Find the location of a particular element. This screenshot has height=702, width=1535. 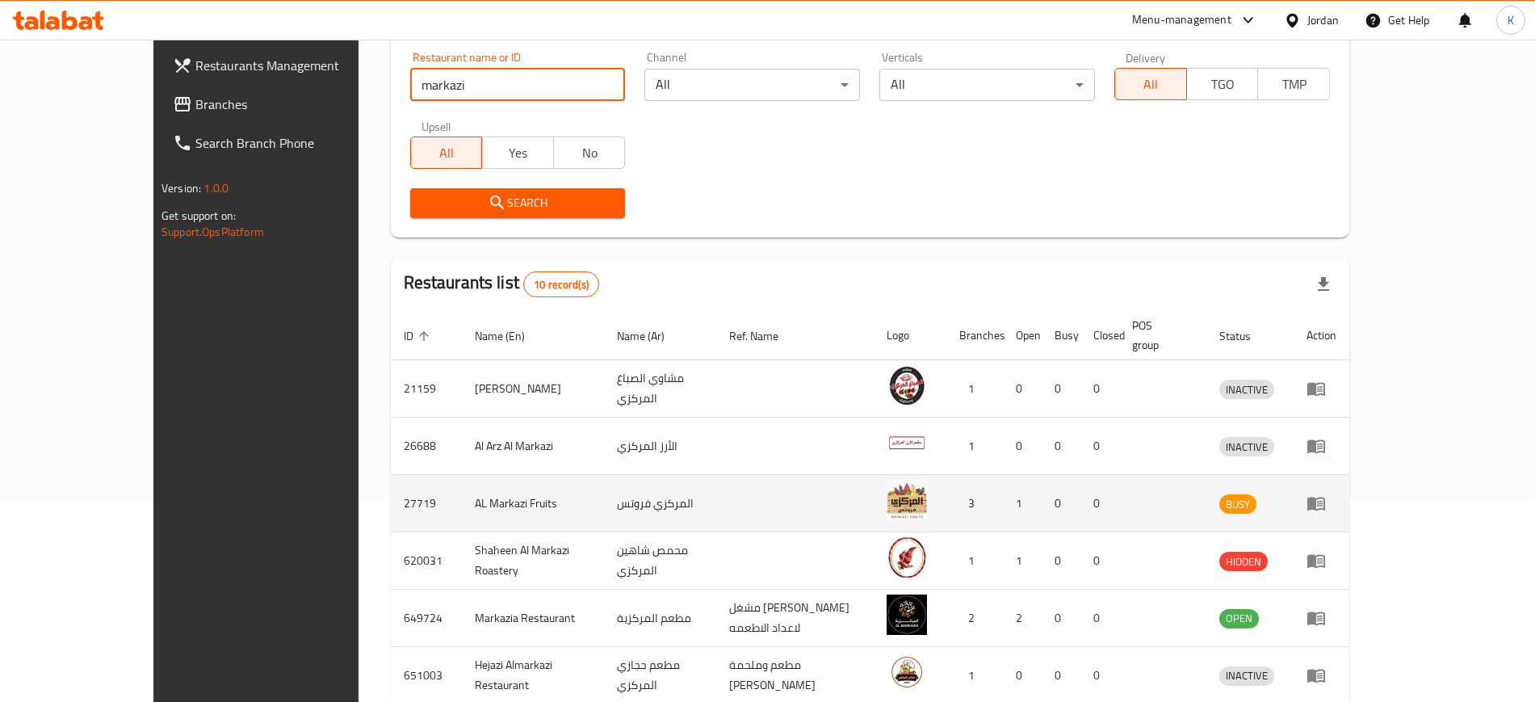

a: Support.OpsPlatform is located at coordinates (212, 232).